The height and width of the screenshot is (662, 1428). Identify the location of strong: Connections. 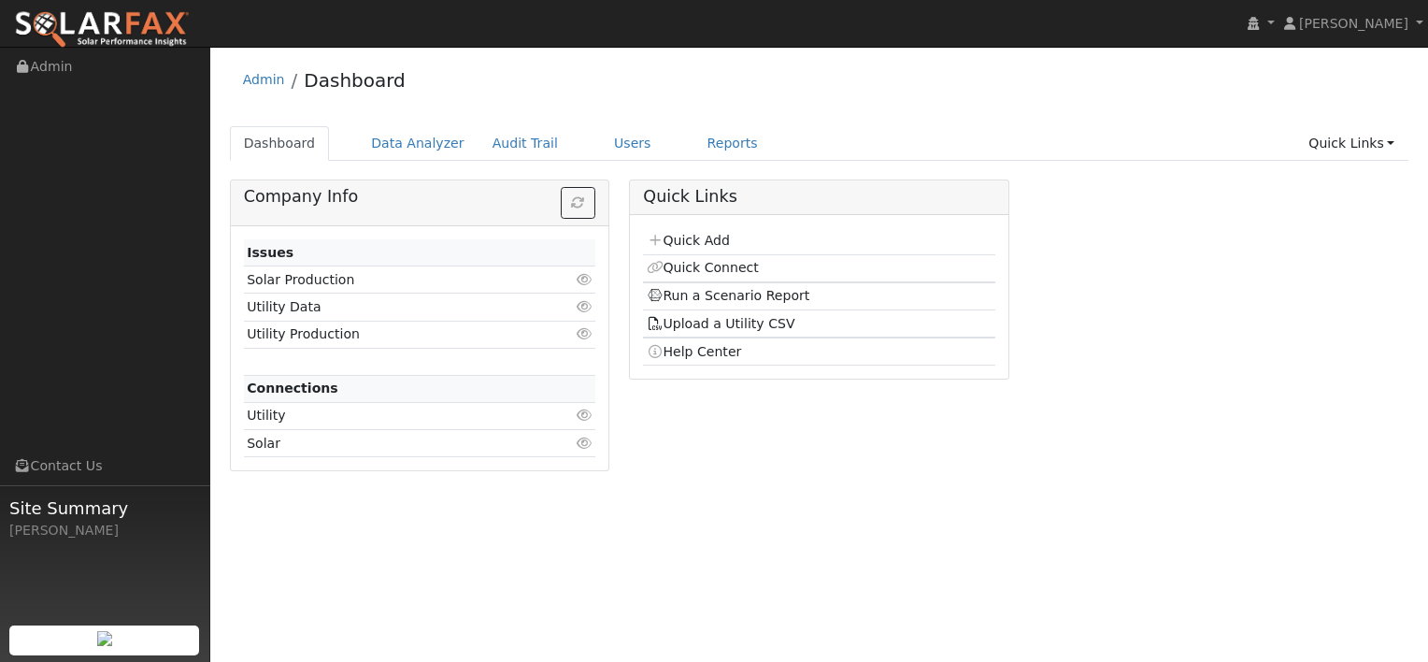
(292, 388).